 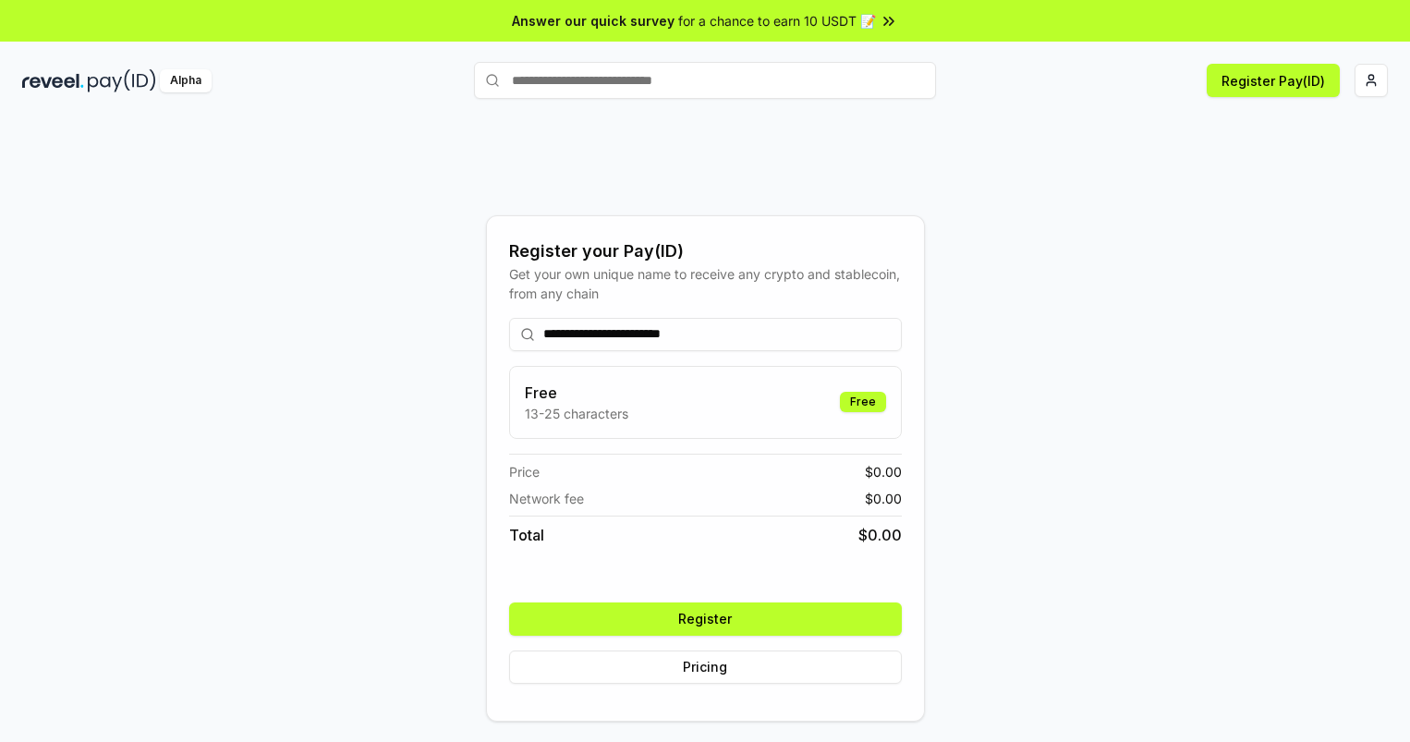 What do you see at coordinates (524, 471) in the screenshot?
I see `span: Price` at bounding box center [524, 471].